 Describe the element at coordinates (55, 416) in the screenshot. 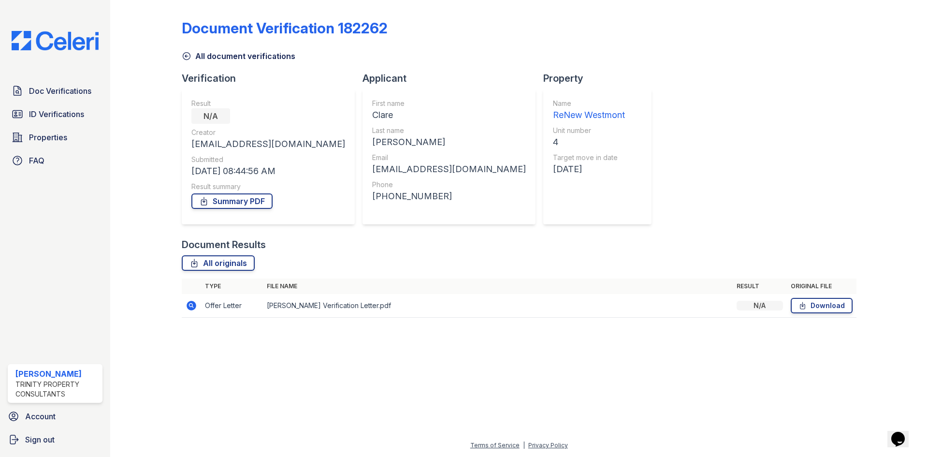

I see `a: Account` at that location.